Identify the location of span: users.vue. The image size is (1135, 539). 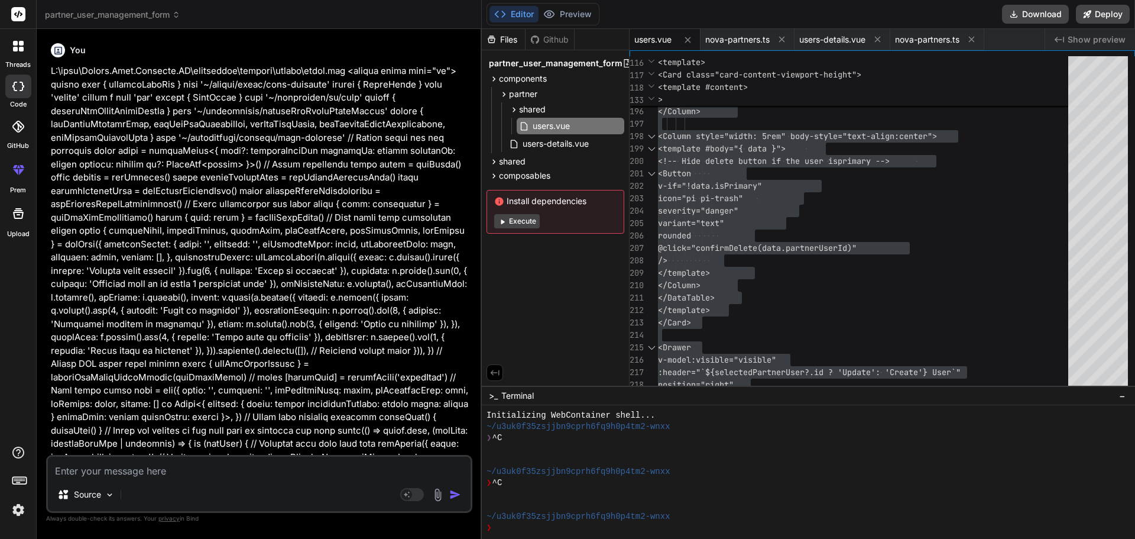
(551, 126).